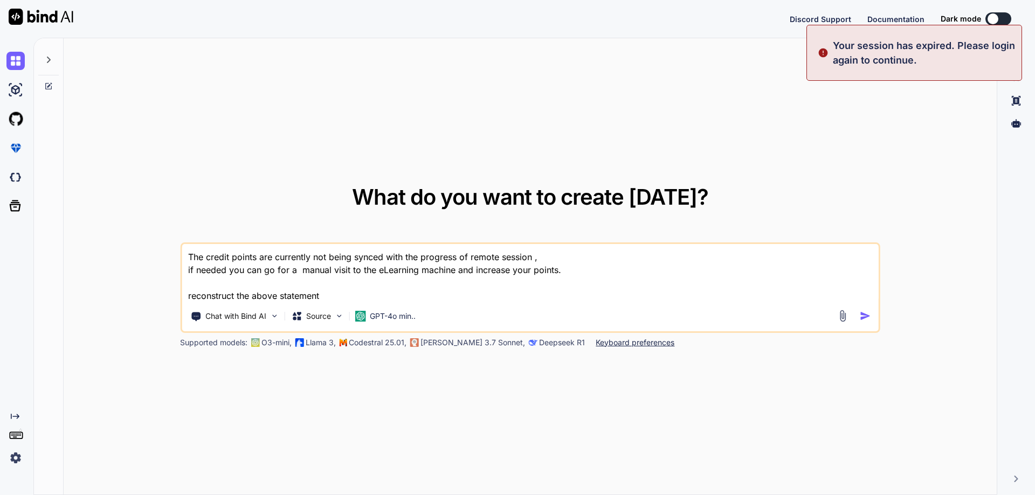 Image resolution: width=1035 pixels, height=495 pixels. Describe the element at coordinates (842, 316) in the screenshot. I see `img: attachment` at that location.